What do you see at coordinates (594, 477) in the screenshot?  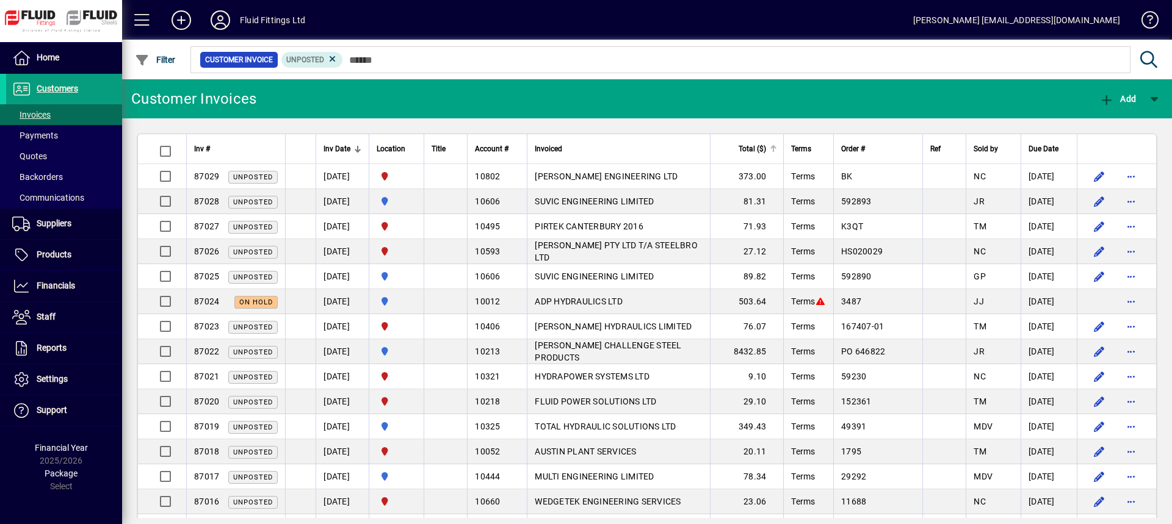 I see `span: MULTI ENGINEERING LIMITED` at bounding box center [594, 477].